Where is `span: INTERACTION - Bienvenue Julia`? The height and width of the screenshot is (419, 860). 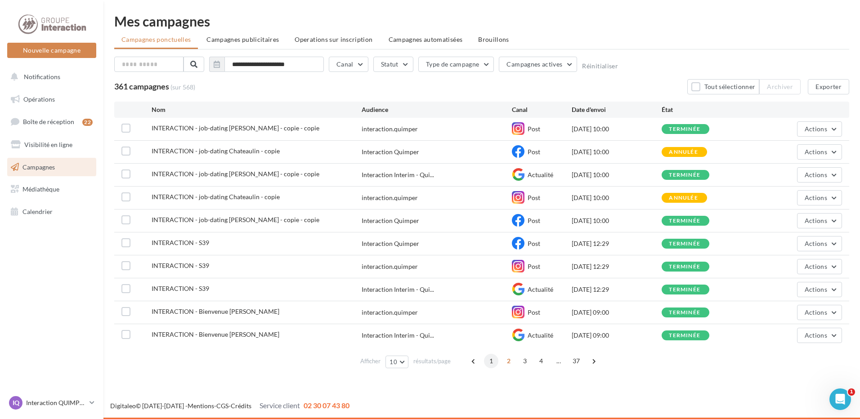 span: INTERACTION - Bienvenue Julia is located at coordinates (215, 334).